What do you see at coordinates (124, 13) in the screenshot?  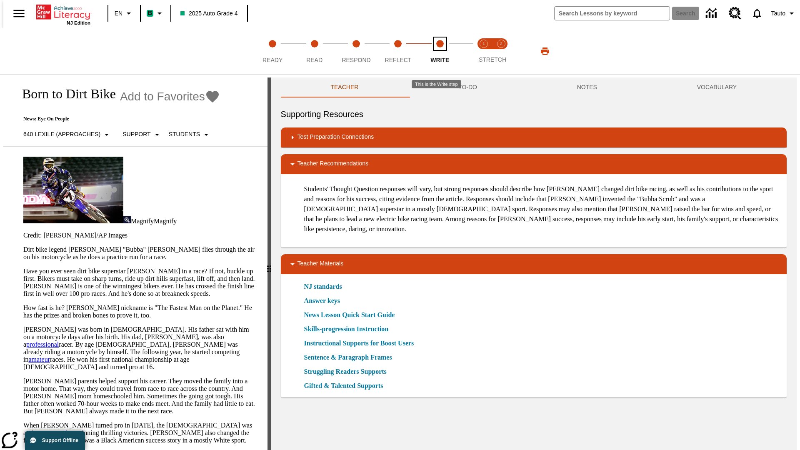 I see `button: Language: EN, Select a language` at bounding box center [124, 13].